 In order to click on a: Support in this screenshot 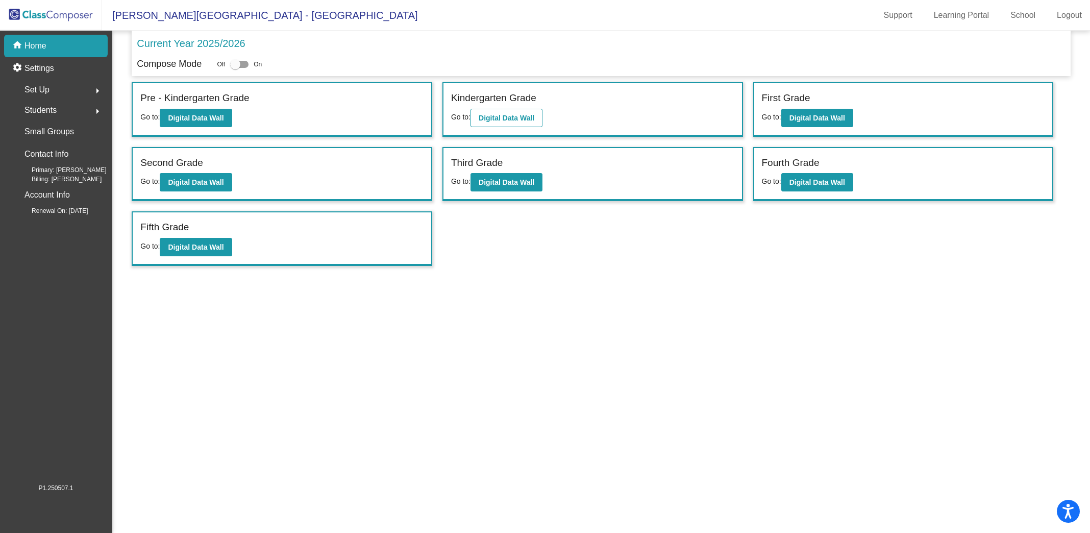, I will do `click(898, 15)`.